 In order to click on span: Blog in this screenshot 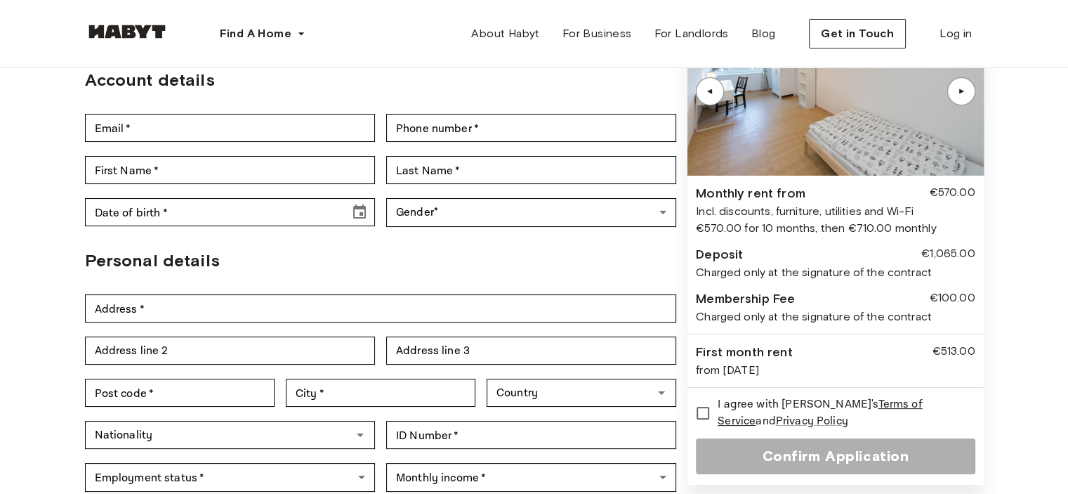, I will do `click(763, 34)`.